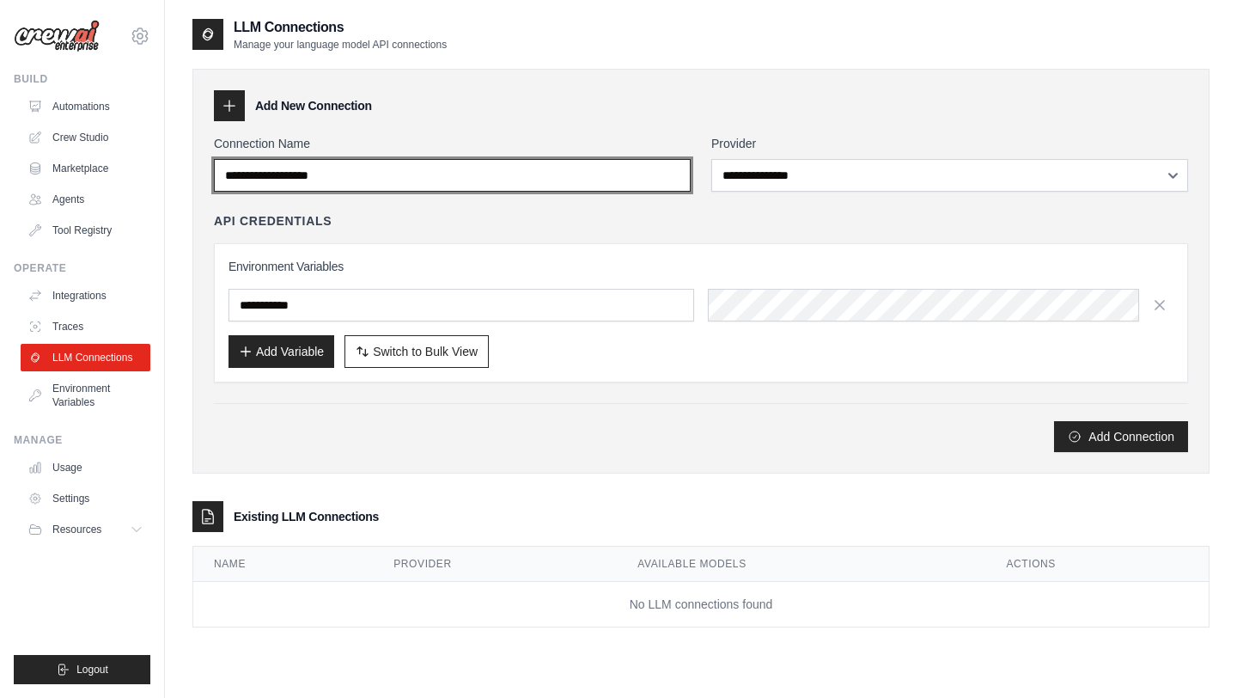  What do you see at coordinates (82, 268) in the screenshot?
I see `div: Operate` at bounding box center [82, 268].